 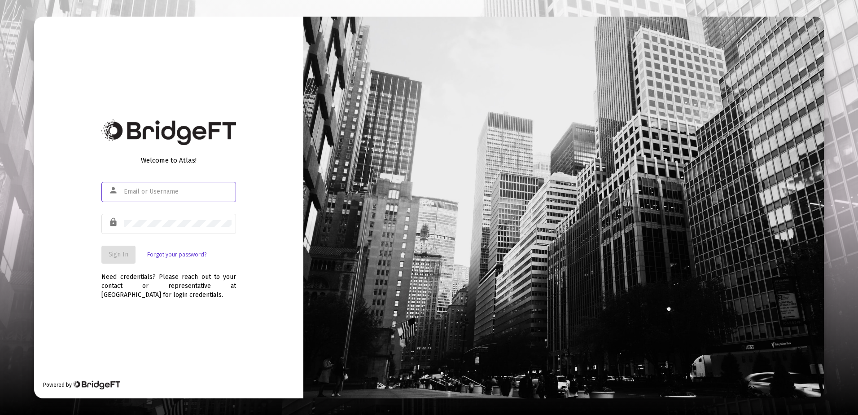 What do you see at coordinates (169, 160) in the screenshot?
I see `div: Welcome to Atlas!` at bounding box center [169, 160].